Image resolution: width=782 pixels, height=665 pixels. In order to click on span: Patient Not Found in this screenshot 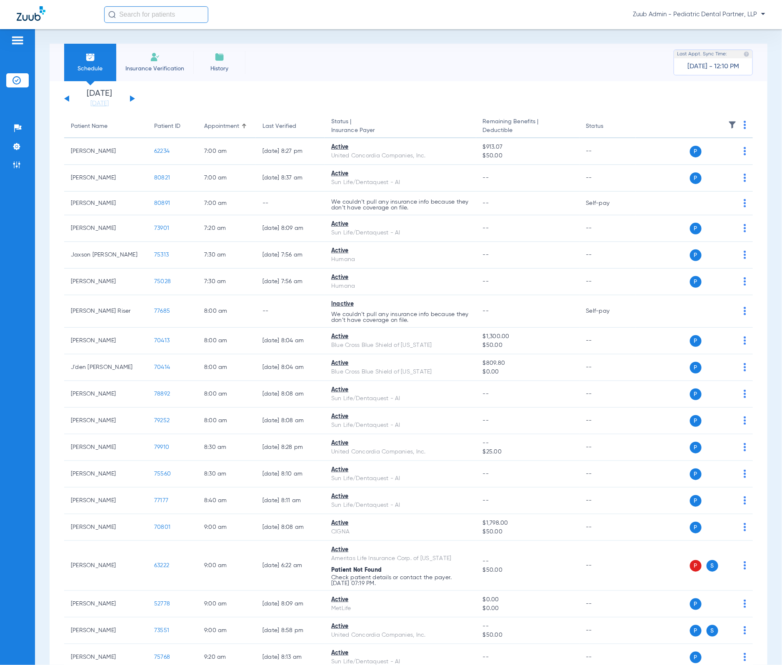, I will do `click(356, 570)`.